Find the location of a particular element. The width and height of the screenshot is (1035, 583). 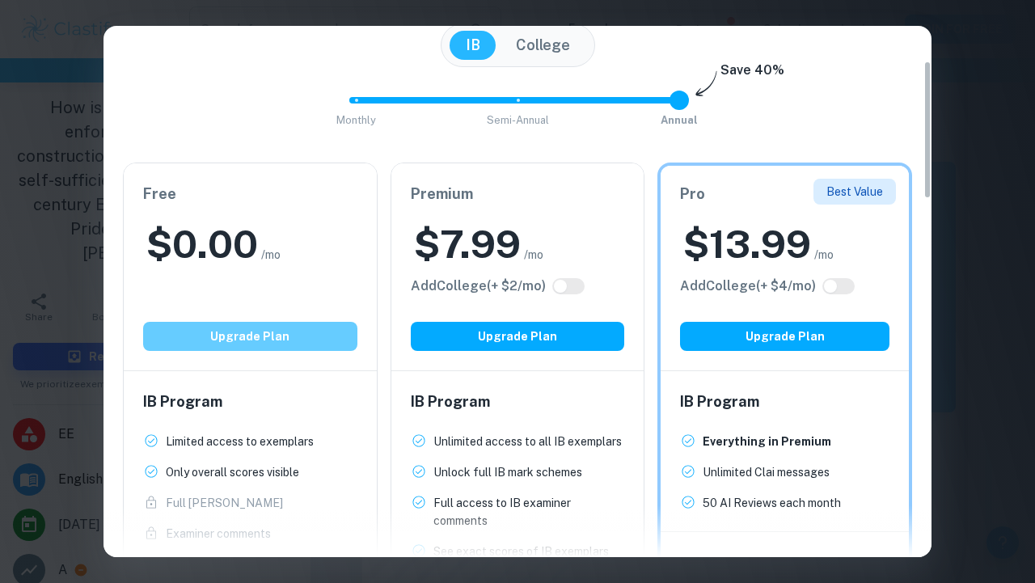

h6: Save 40% is located at coordinates (752, 74).